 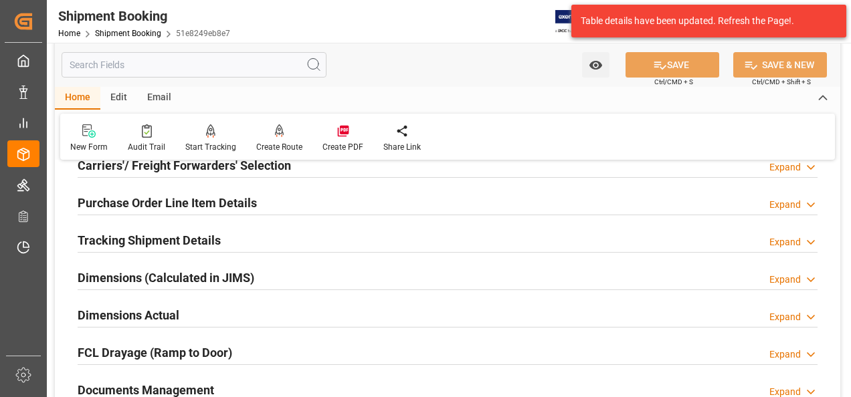 What do you see at coordinates (166, 278) in the screenshot?
I see `h2: Dimensions (Calculated in JIMS)` at bounding box center [166, 278].